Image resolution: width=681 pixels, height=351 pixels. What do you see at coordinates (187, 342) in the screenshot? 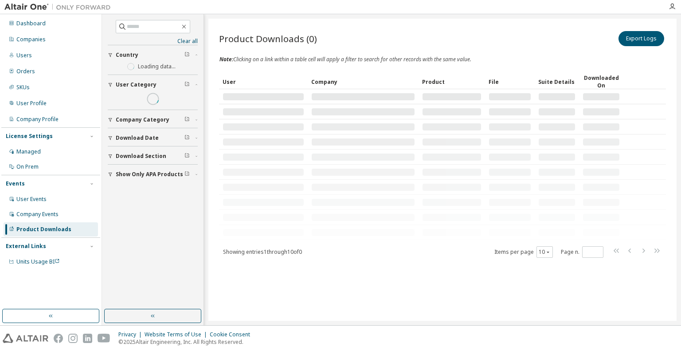
I see `p: © 2025 Altair Engineering, Inc. All Rights Reserved.` at bounding box center [187, 342].